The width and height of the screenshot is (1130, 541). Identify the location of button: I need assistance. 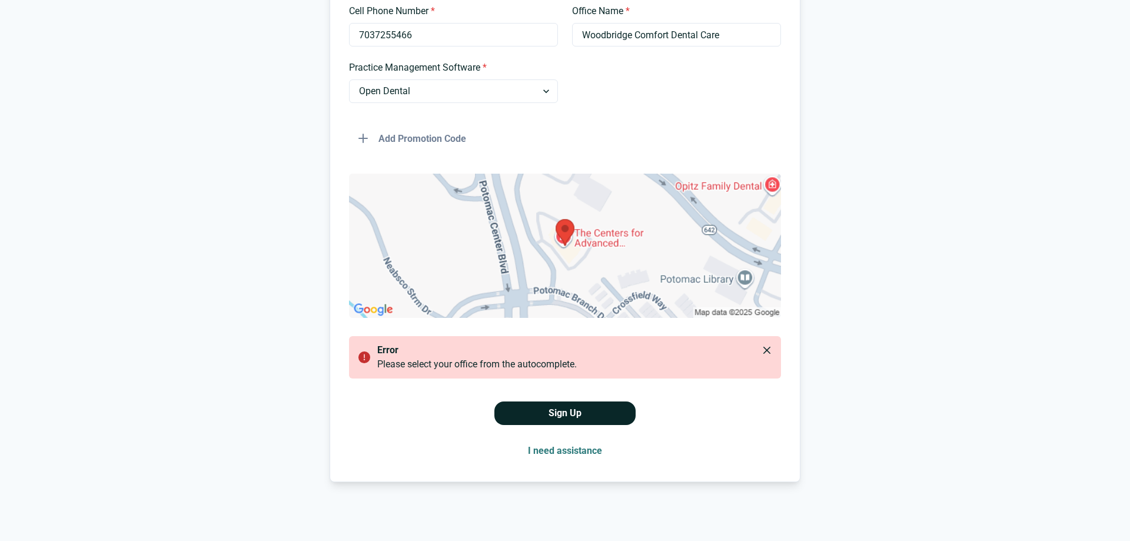
(565, 451).